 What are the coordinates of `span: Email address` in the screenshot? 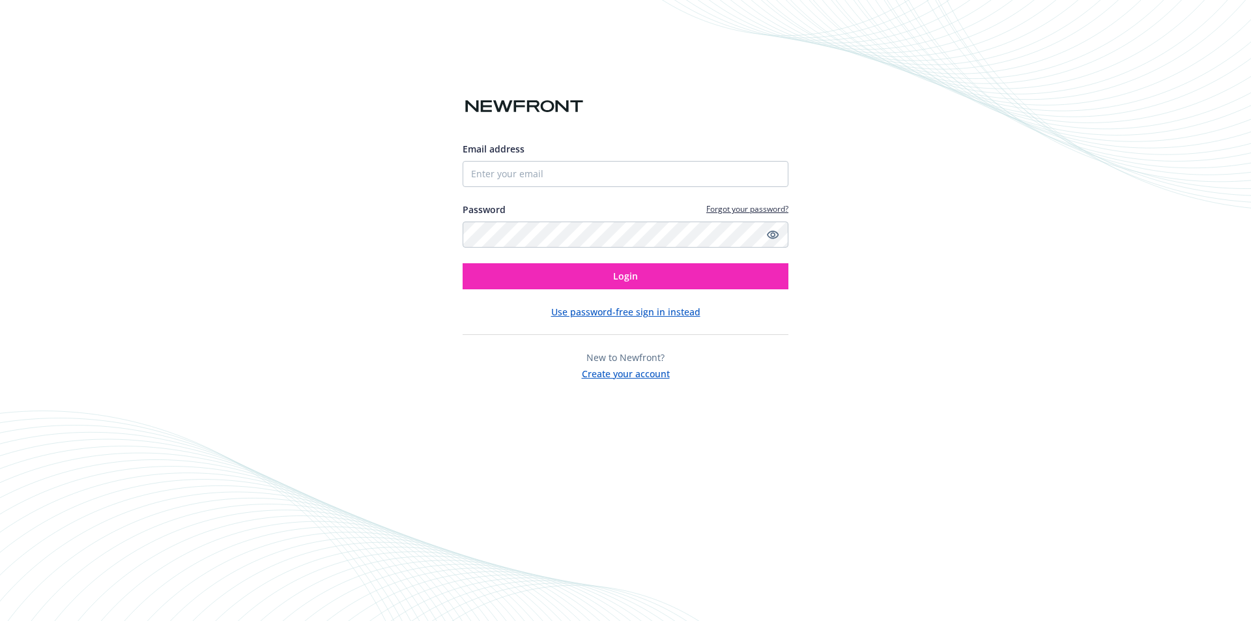 It's located at (493, 149).